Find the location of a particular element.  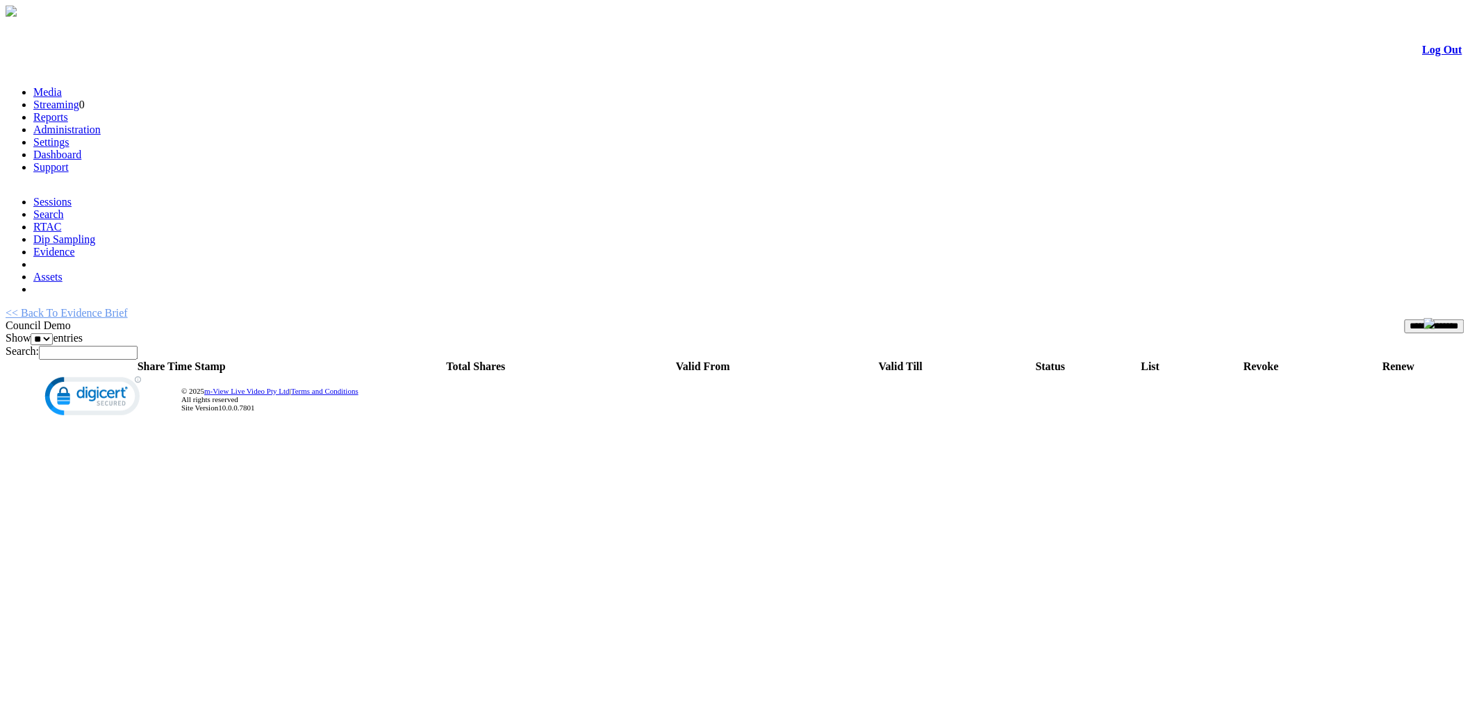

span: 10.0.0.7801 is located at coordinates (236, 408).